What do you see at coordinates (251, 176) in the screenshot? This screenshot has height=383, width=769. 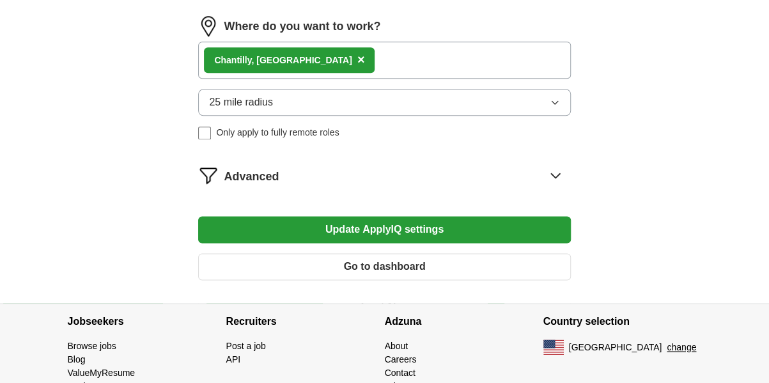 I see `span: Advanced` at bounding box center [251, 176].